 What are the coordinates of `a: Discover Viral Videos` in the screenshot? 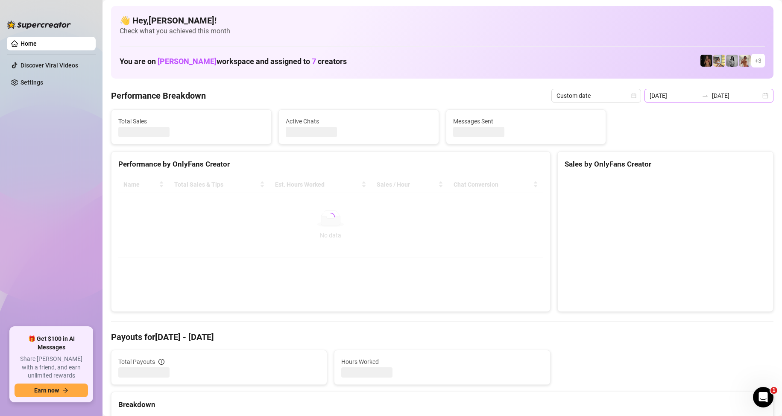 It's located at (49, 65).